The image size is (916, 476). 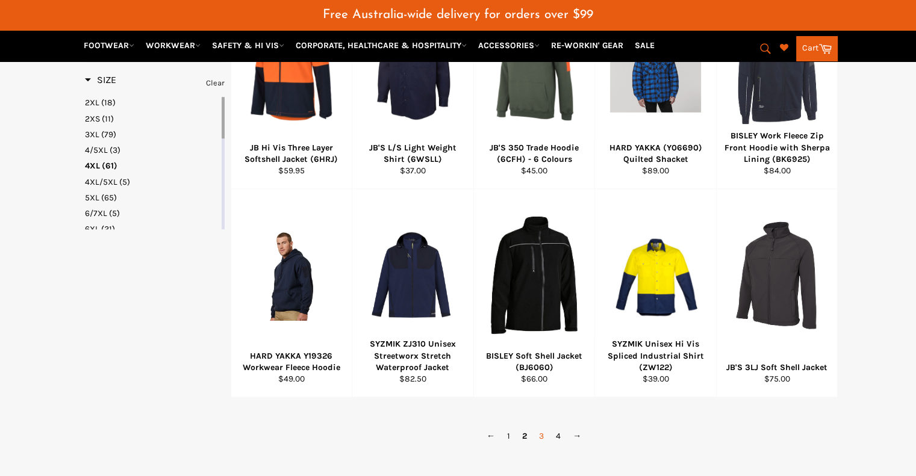 What do you see at coordinates (152, 229) in the screenshot?
I see `a: 6XL` at bounding box center [152, 229].